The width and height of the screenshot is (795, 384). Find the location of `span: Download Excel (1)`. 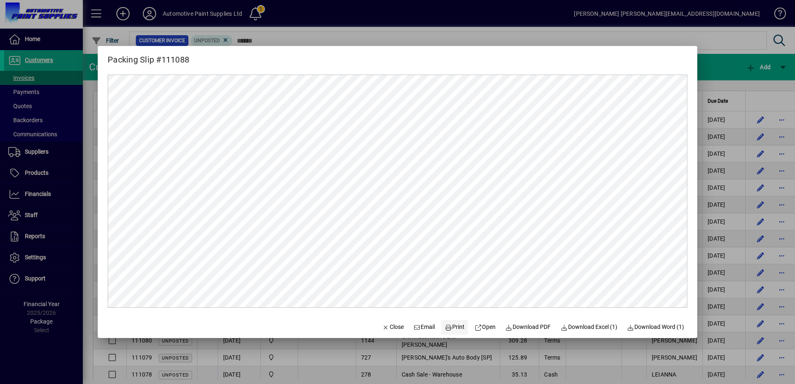

span: Download Excel (1) is located at coordinates (589, 327).